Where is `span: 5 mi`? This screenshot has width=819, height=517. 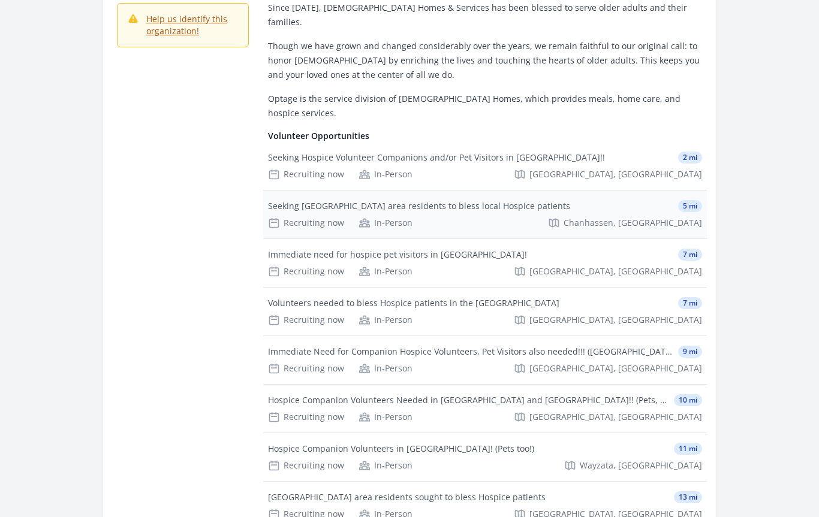
span: 5 mi is located at coordinates (690, 207).